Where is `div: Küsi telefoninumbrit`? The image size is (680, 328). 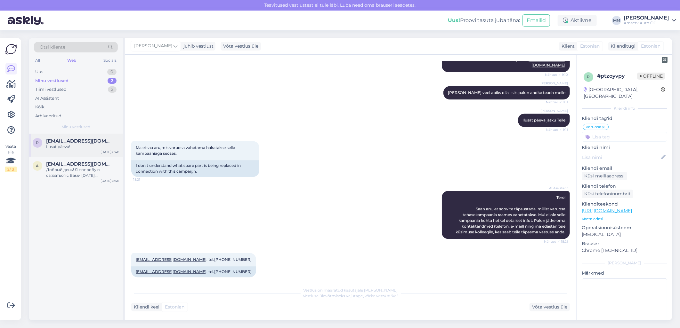 div: Küsi telefoninumbrit is located at coordinates (607, 194).